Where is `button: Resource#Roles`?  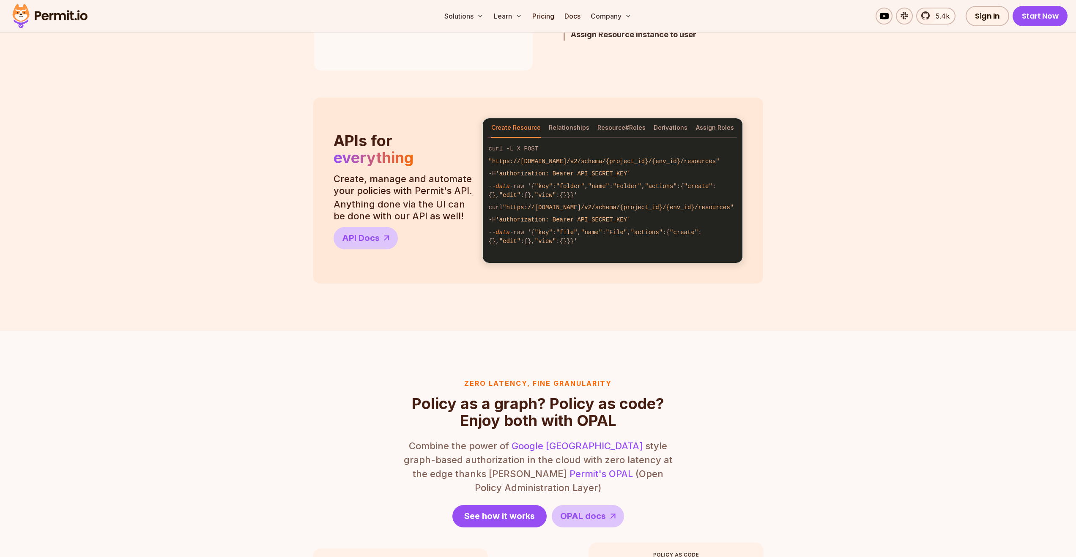 button: Resource#Roles is located at coordinates (622, 128).